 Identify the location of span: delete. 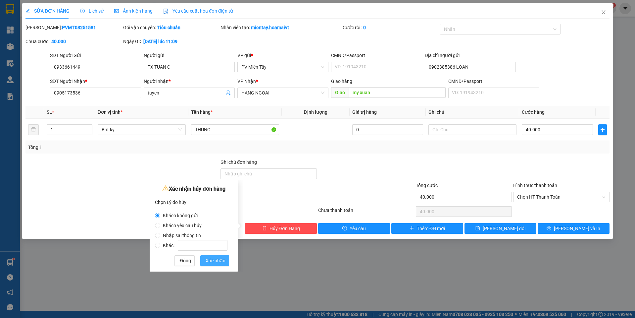
(265, 228).